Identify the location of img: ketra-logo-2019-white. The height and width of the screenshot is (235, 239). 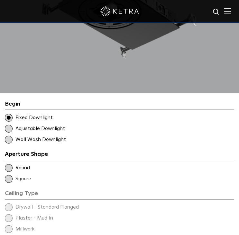
(120, 11).